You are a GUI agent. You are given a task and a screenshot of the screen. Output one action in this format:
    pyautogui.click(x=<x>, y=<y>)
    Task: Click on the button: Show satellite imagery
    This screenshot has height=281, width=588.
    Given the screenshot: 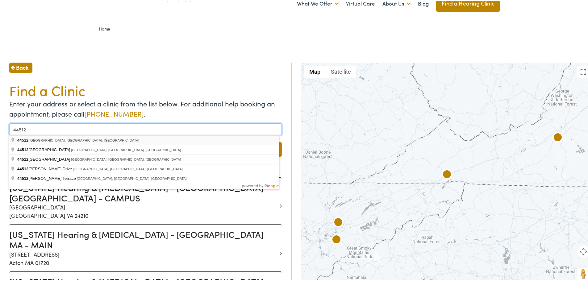 What is the action you would take?
    pyautogui.click(x=341, y=71)
    